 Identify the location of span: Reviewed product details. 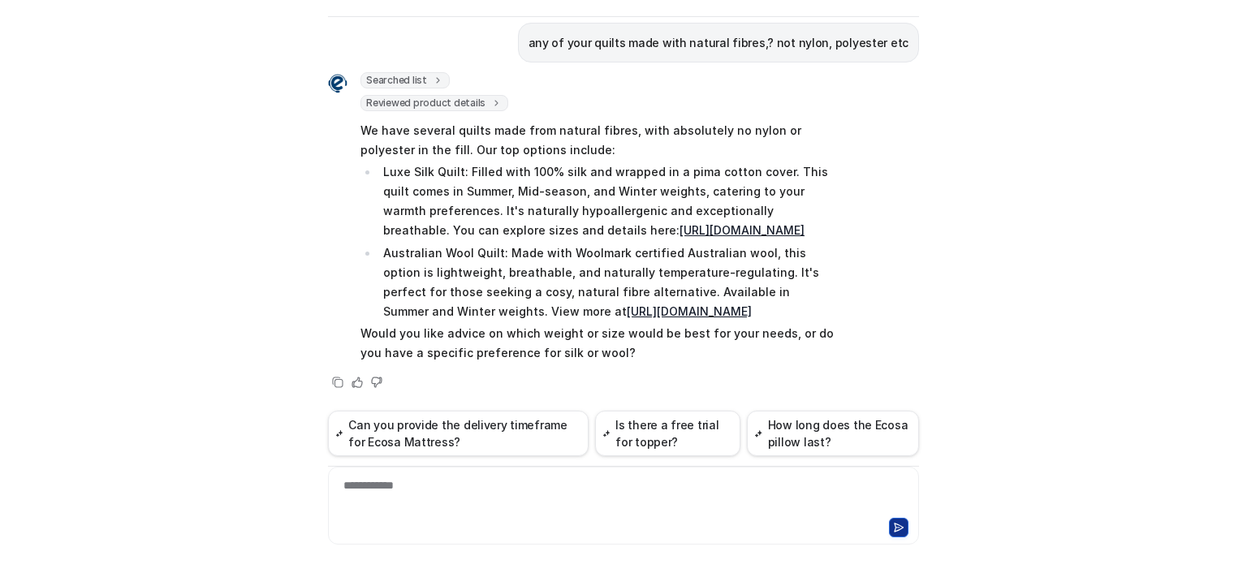
(434, 103).